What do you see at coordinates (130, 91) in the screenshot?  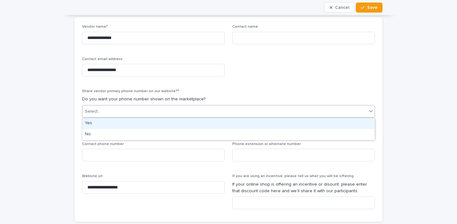 I see `span: Share vendor primary phone number on our website?` at bounding box center [130, 91].